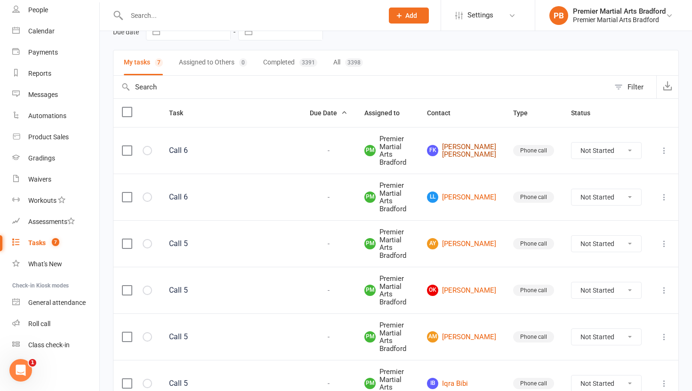  Describe the element at coordinates (41, 31) in the screenshot. I see `div: Calendar` at that location.